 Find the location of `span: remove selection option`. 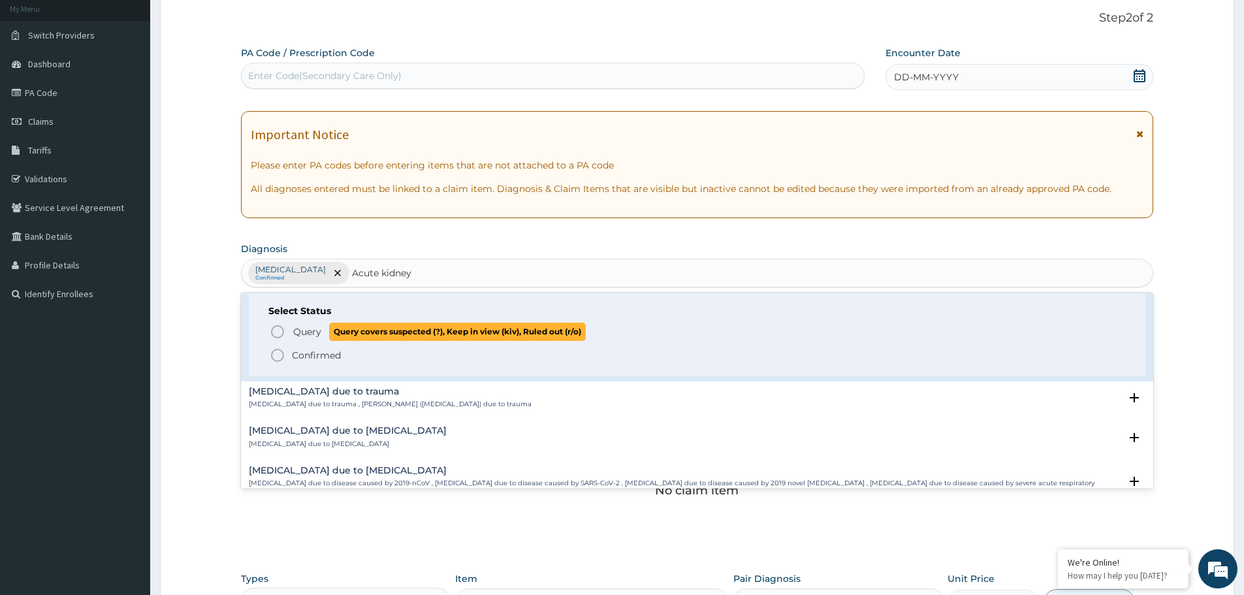

span: remove selection option is located at coordinates (338, 273).